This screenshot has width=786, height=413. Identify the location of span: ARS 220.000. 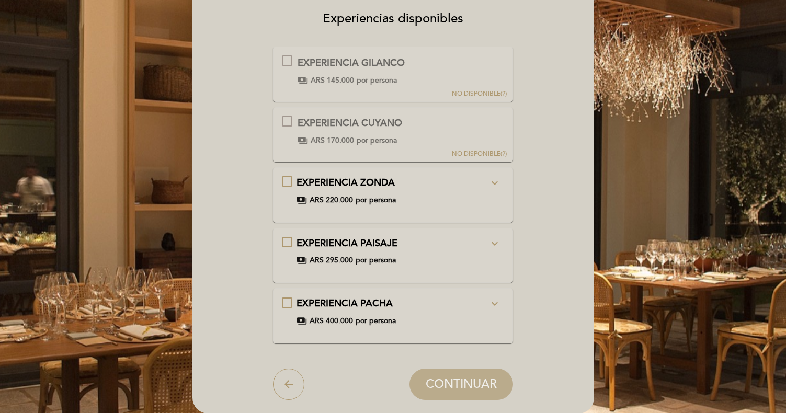
(331, 200).